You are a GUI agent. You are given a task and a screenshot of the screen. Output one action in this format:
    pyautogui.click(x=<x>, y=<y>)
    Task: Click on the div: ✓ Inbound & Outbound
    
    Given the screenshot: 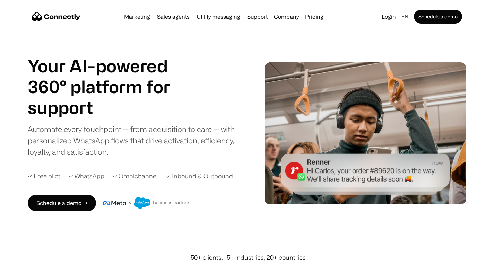 What is the action you would take?
    pyautogui.click(x=199, y=176)
    